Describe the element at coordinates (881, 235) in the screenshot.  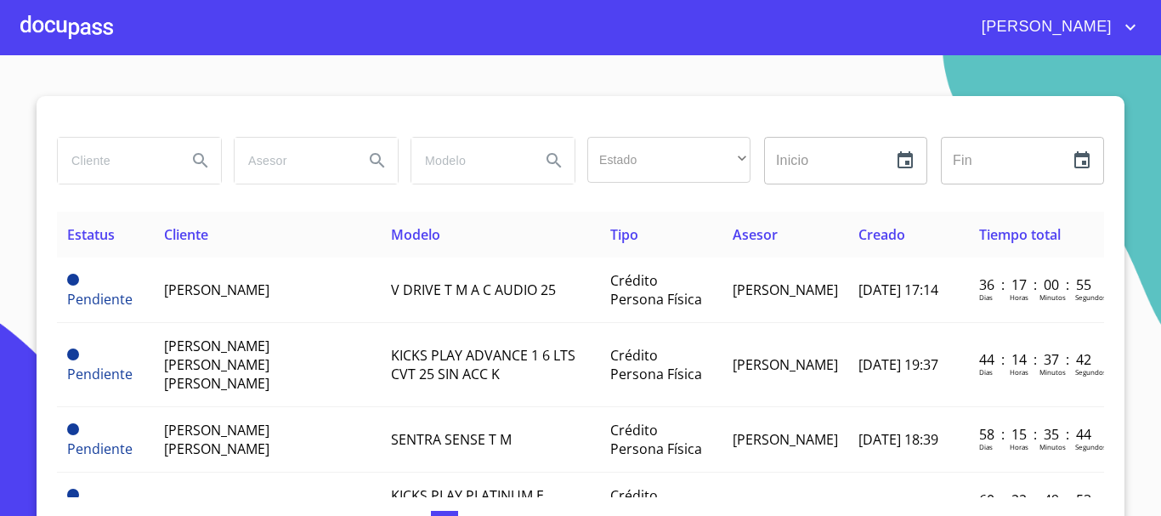
I see `span: Creado` at that location.